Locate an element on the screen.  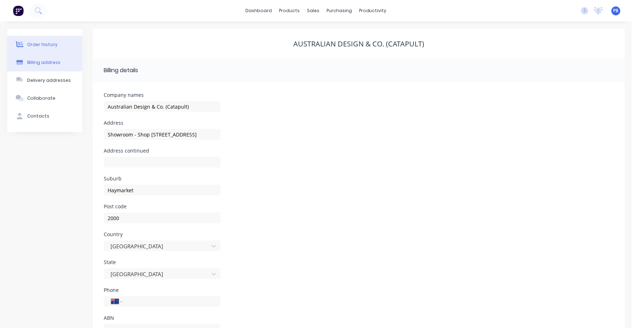
button: Delivery addresses is located at coordinates (45, 80).